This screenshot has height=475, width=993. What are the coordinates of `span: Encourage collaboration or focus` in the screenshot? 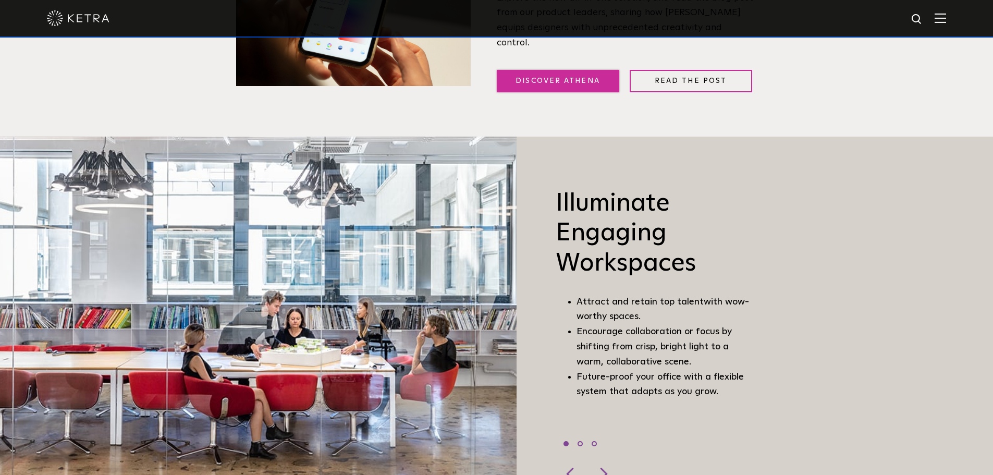 It's located at (648, 331).